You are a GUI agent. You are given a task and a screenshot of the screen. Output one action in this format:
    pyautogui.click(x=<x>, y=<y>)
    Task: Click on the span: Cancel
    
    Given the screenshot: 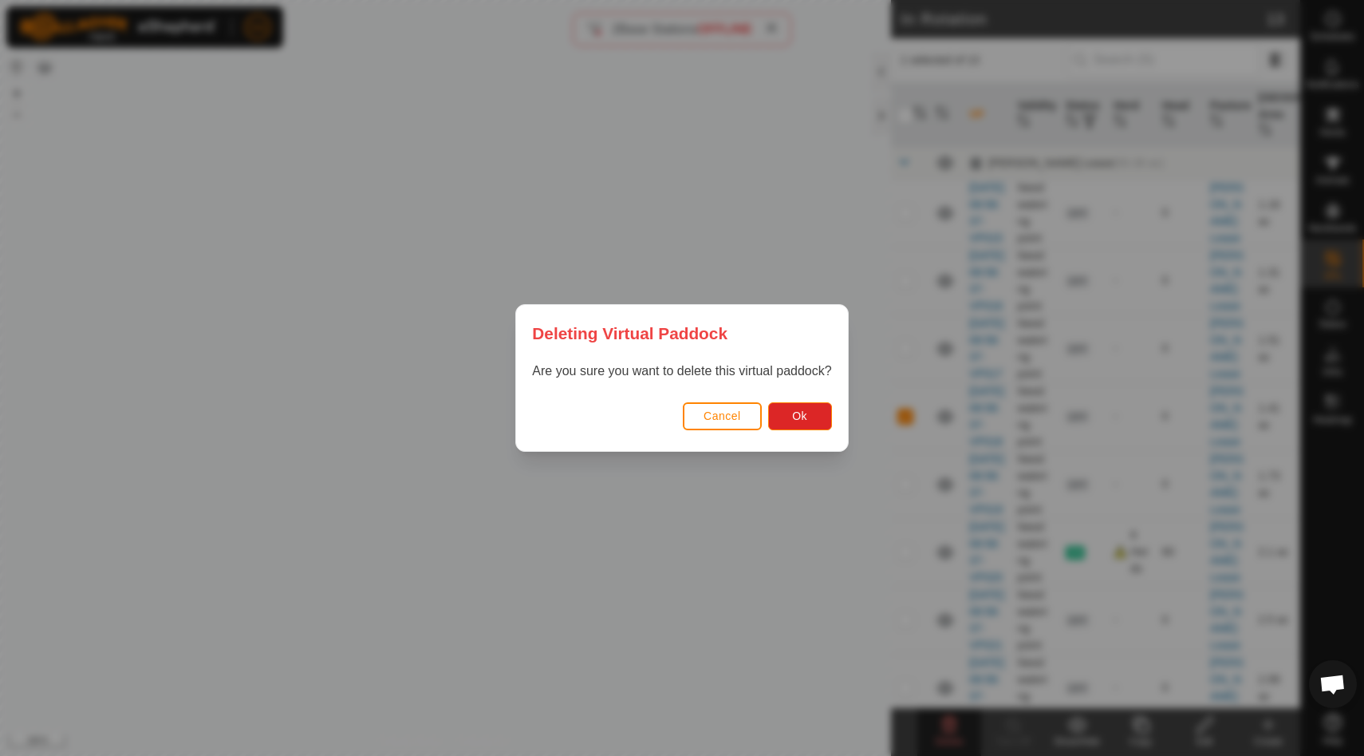 What is the action you would take?
    pyautogui.click(x=722, y=416)
    